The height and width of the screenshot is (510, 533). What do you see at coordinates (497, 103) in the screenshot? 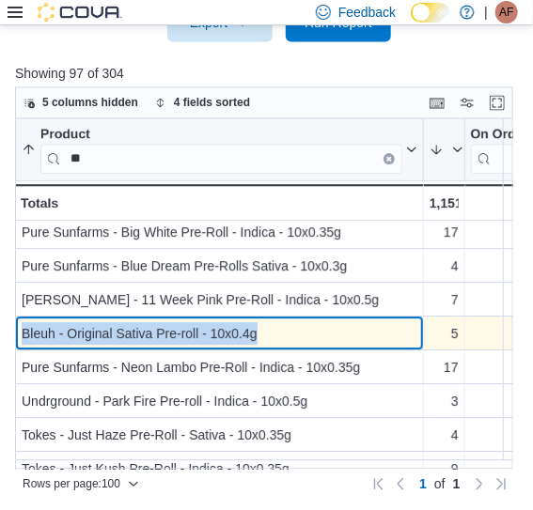
I see `button: Enter fullscreen` at bounding box center [497, 103].